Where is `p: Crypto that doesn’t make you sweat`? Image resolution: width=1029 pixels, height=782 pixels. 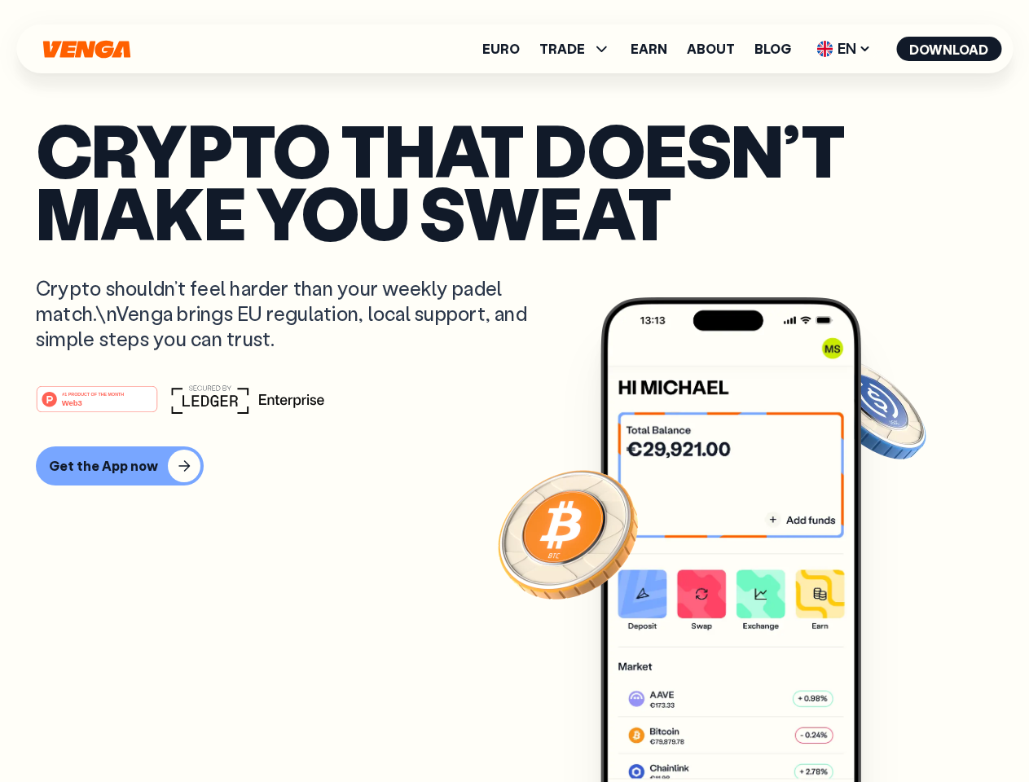 p: Crypto that doesn’t make you sweat is located at coordinates (514, 180).